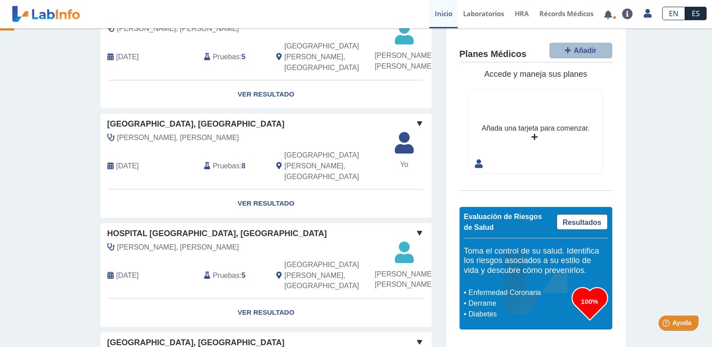 Image resolution: width=712 pixels, height=347 pixels. I want to click on a: ES, so click(696, 13).